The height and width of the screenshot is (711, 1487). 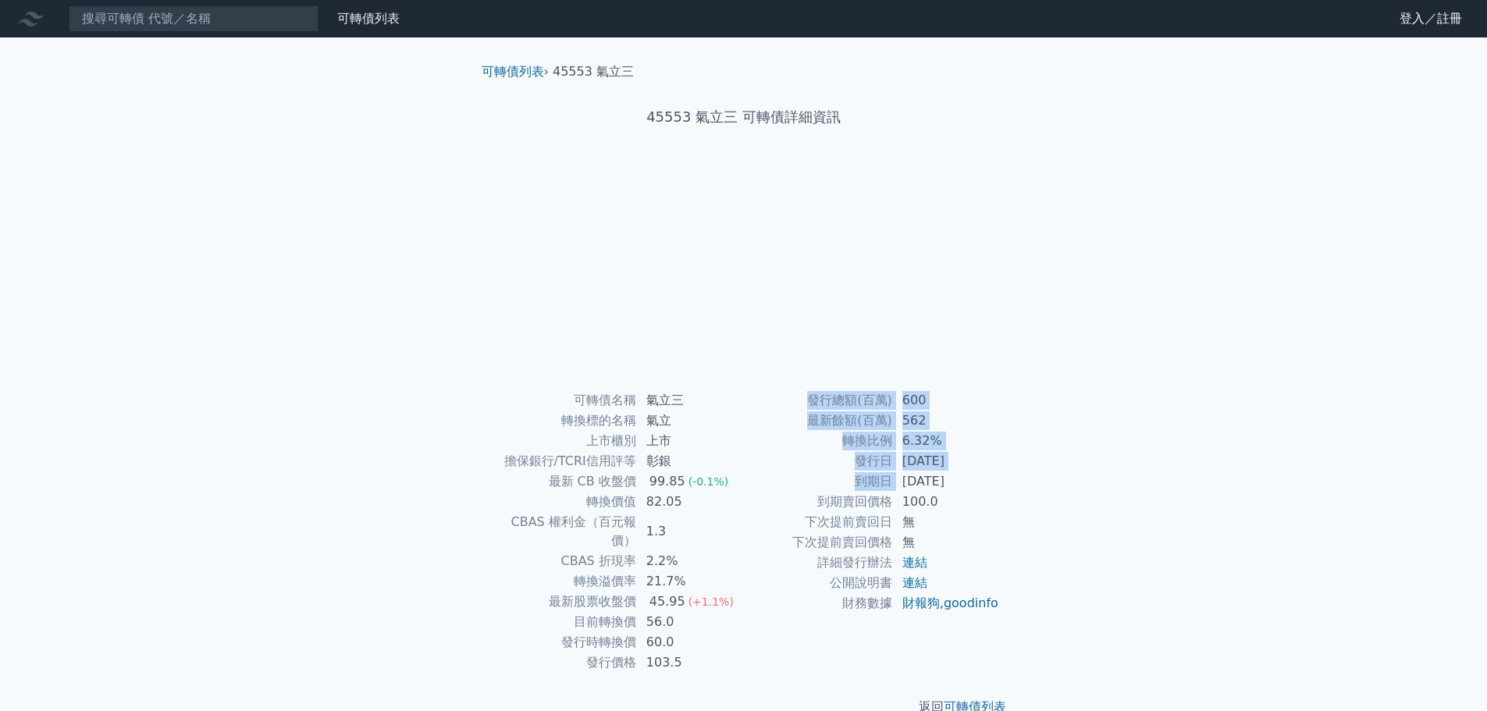 What do you see at coordinates (562, 502) in the screenshot?
I see `td: 轉換價值` at bounding box center [562, 502].